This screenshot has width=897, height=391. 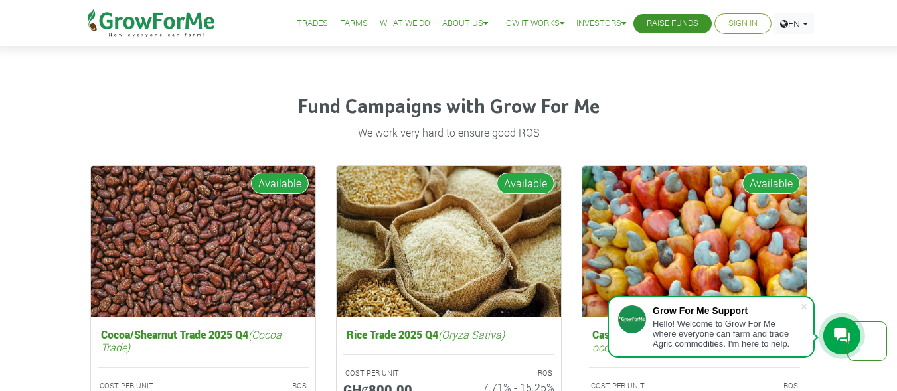 What do you see at coordinates (601, 23) in the screenshot?
I see `a: Investors` at bounding box center [601, 23].